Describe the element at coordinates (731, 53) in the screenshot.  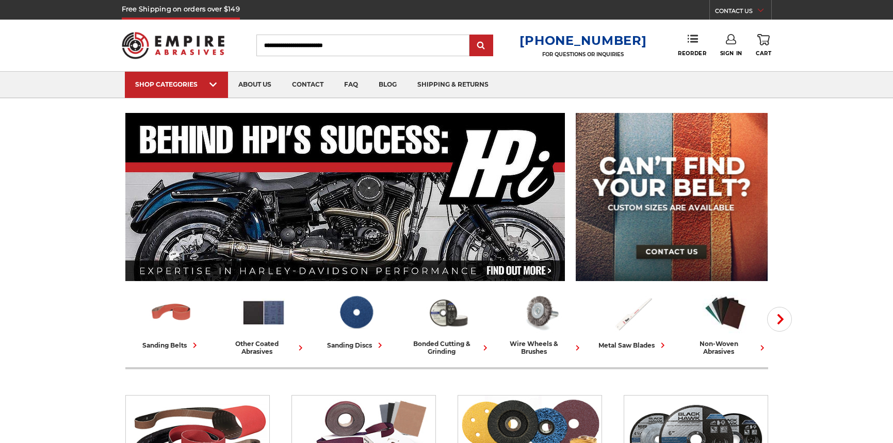
I see `span: Sign In` at that location.